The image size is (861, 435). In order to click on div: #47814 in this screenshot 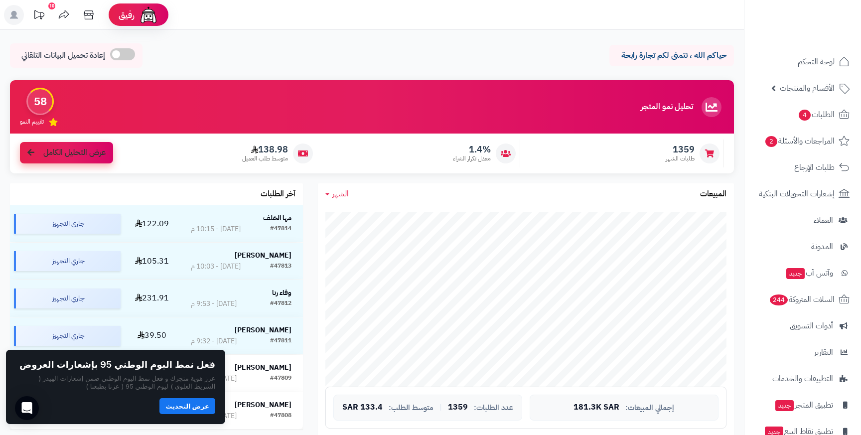, I will do `click(281, 229)`.